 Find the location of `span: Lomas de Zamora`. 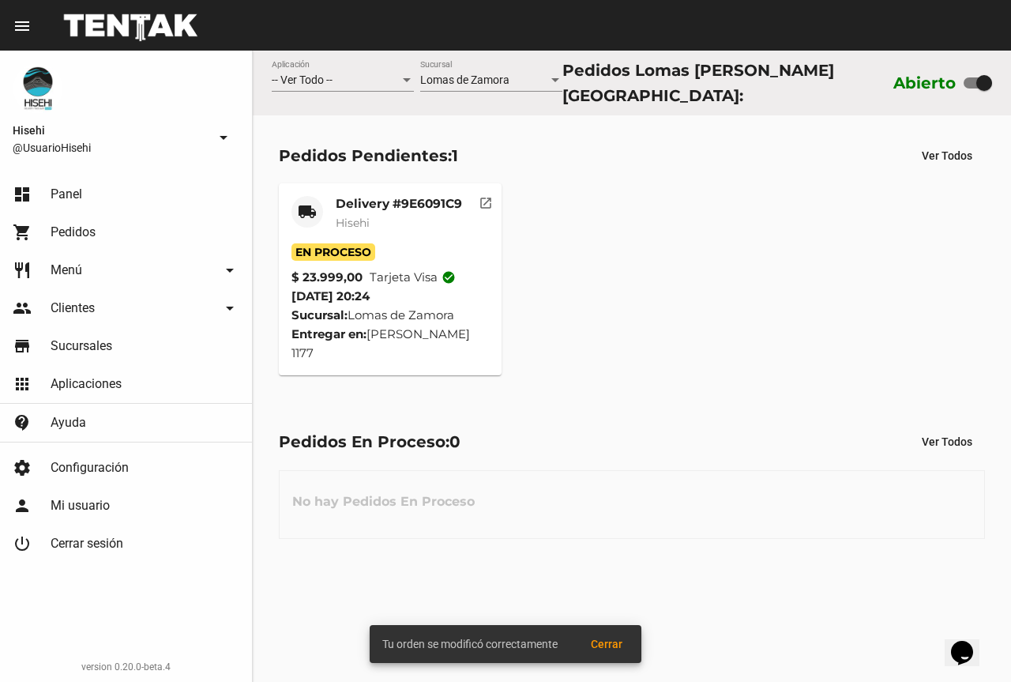

span: Lomas de Zamora is located at coordinates (464, 80).